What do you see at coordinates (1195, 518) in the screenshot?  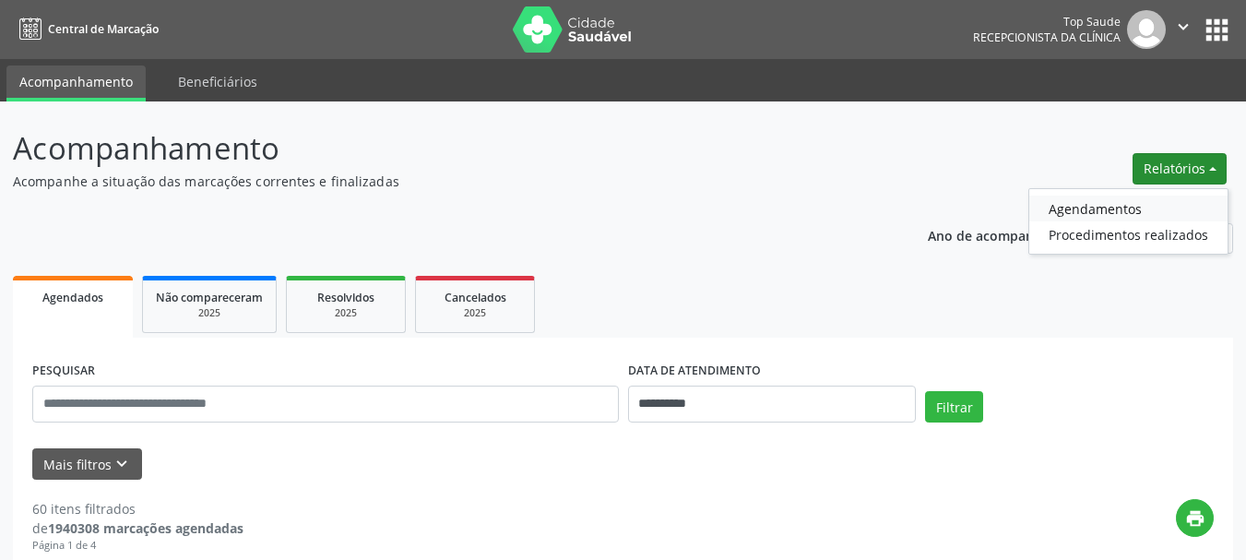 I see `i: print` at bounding box center [1195, 518].